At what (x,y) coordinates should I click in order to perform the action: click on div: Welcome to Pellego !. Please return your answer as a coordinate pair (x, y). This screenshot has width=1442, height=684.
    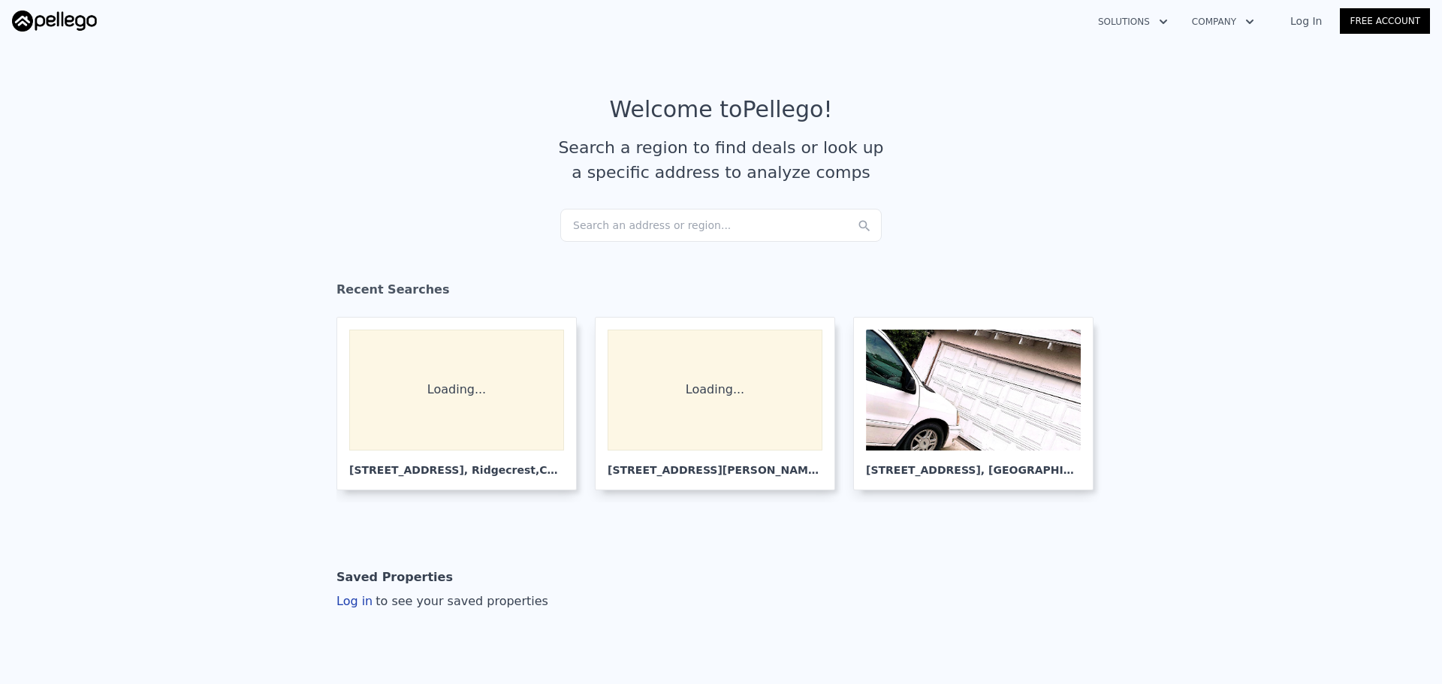
    Looking at the image, I should click on (721, 110).